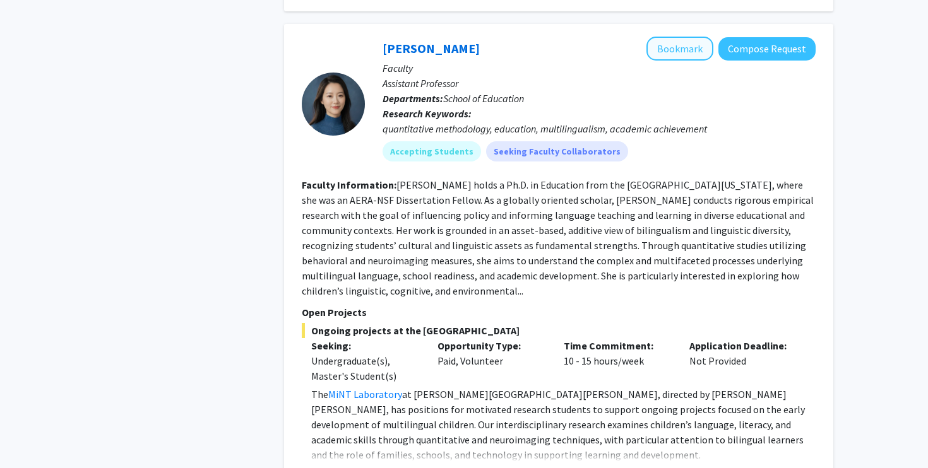 The height and width of the screenshot is (468, 928). What do you see at coordinates (743, 346) in the screenshot?
I see `p: Application Deadline:` at bounding box center [743, 346].